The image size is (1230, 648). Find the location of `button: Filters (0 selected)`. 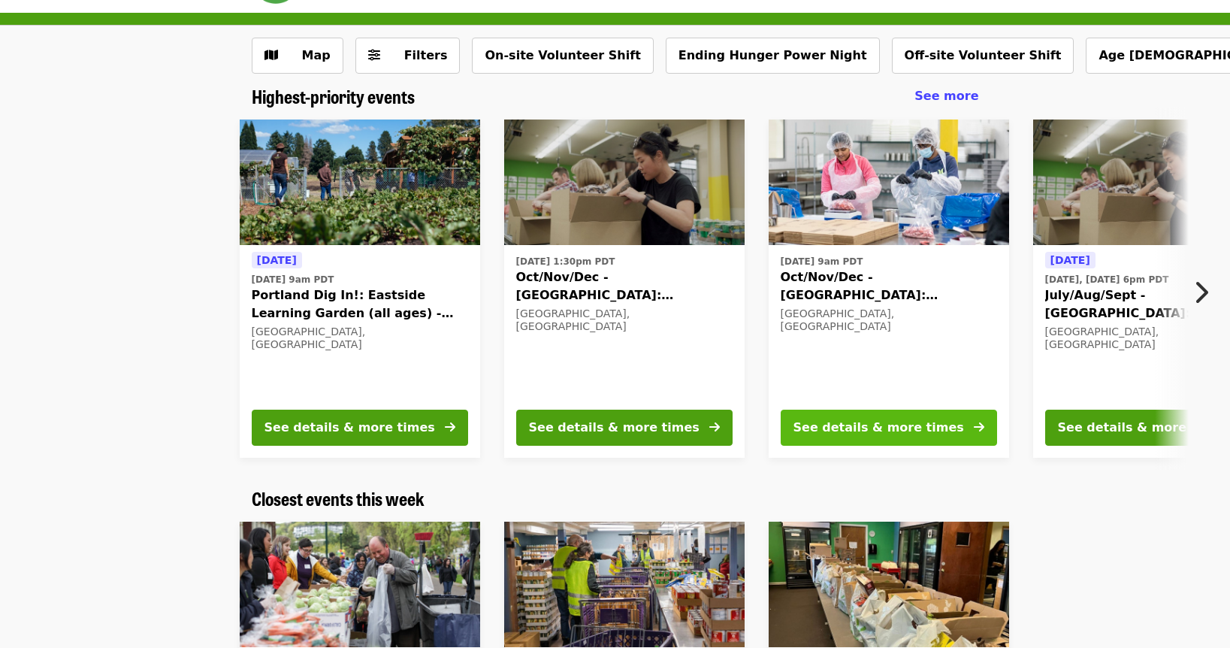

button: Filters (0 selected) is located at coordinates (408, 56).